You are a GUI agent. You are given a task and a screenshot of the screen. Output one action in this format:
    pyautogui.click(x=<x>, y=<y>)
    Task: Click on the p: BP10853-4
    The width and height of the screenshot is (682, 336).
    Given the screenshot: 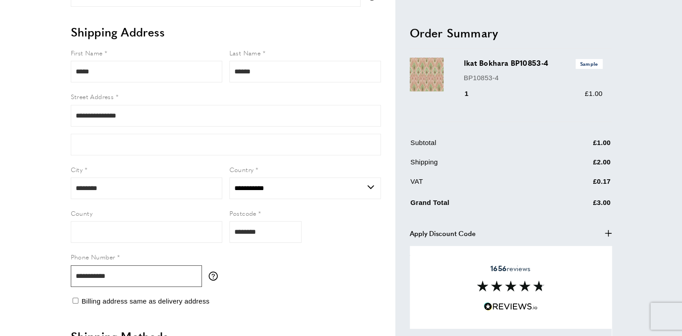 What is the action you would take?
    pyautogui.click(x=533, y=78)
    